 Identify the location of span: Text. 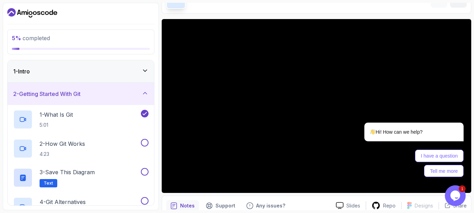
(48, 183).